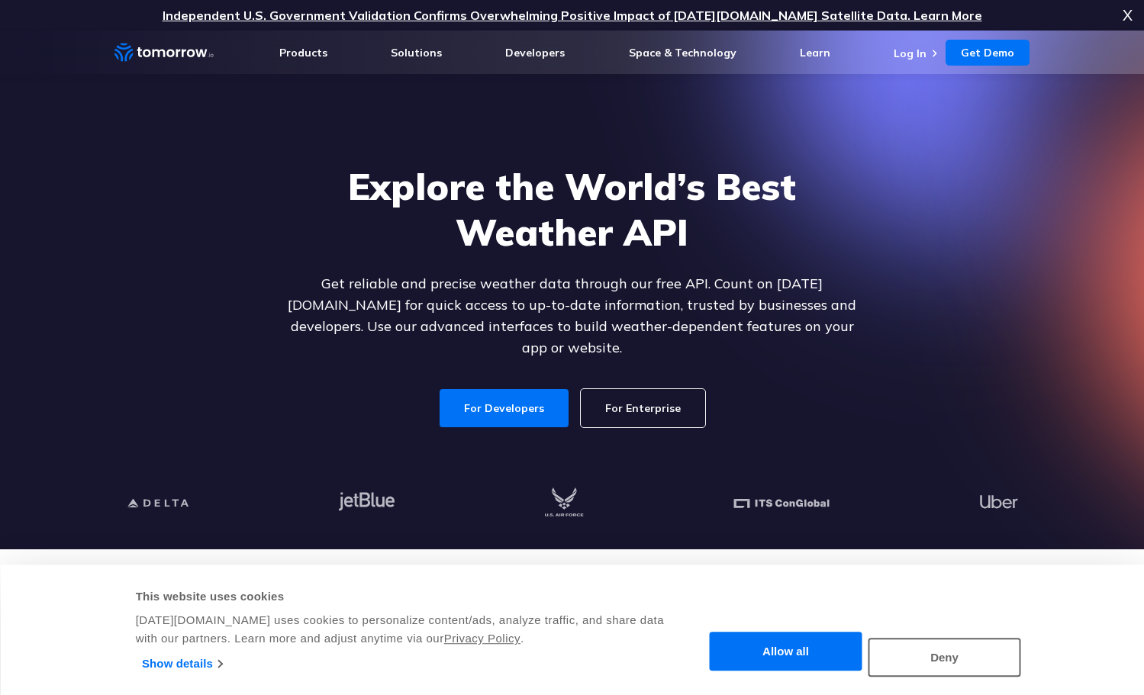 This screenshot has width=1144, height=695. What do you see at coordinates (303, 53) in the screenshot?
I see `a: Products` at bounding box center [303, 53].